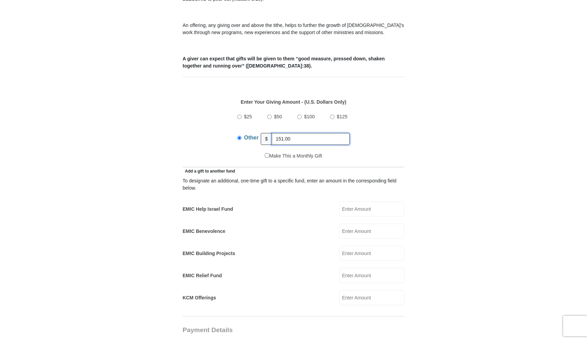 This screenshot has width=587, height=341. What do you see at coordinates (202, 276) in the screenshot?
I see `label: EMIC Relief Fund` at bounding box center [202, 276].